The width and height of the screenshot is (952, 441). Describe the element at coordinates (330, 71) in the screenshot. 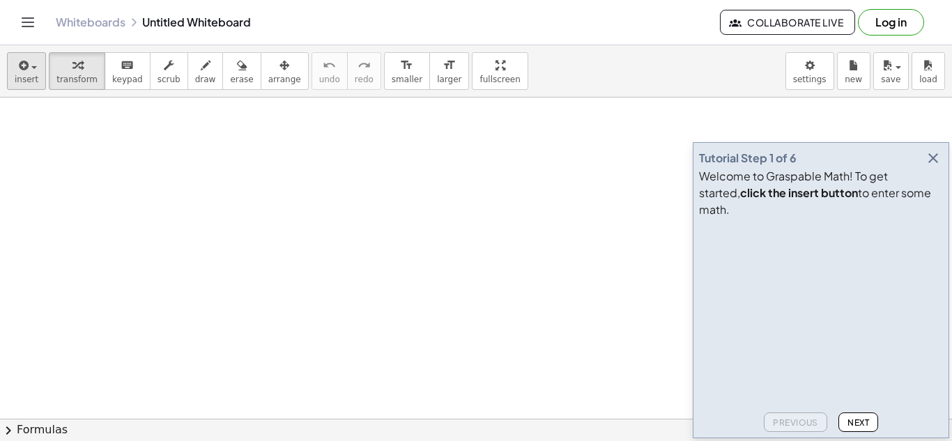

I see `button: undoundo` at that location.